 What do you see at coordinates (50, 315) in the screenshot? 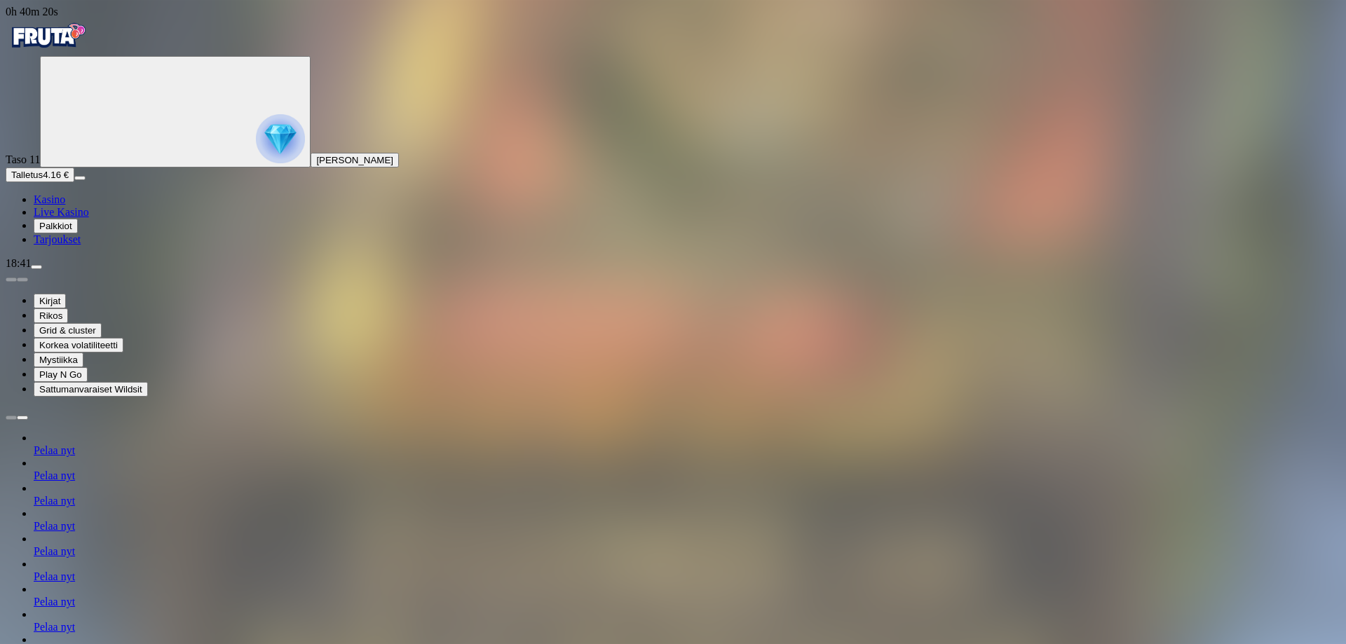
I see `span: Rikos` at bounding box center [50, 315].